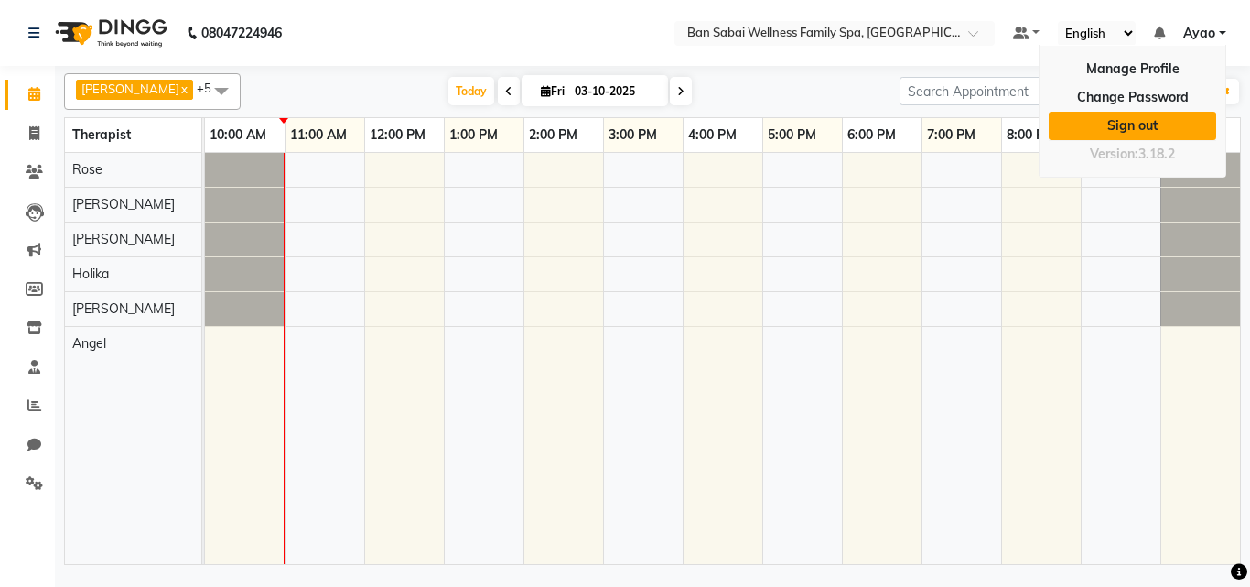  What do you see at coordinates (109, 33) in the screenshot?
I see `img: logo` at bounding box center [109, 33].